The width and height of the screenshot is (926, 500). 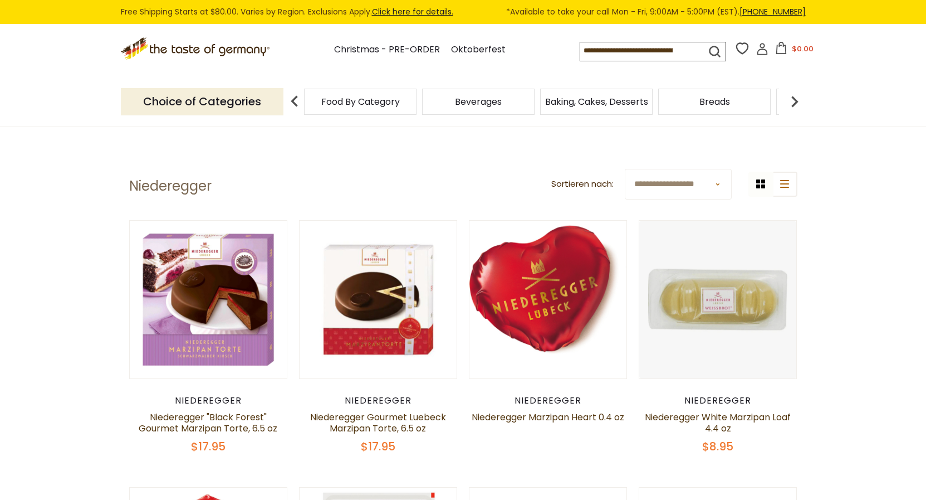 What do you see at coordinates (360, 101) in the screenshot?
I see `span: Food By Category` at bounding box center [360, 101].